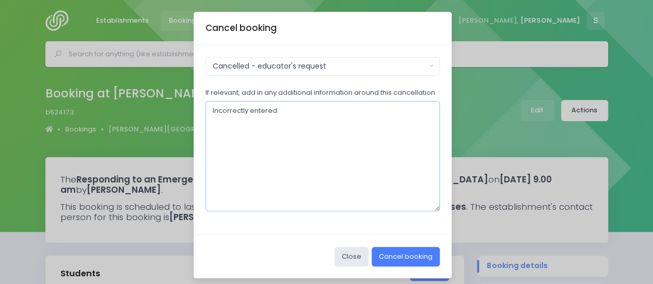  What do you see at coordinates (352, 257) in the screenshot?
I see `button: Close` at bounding box center [352, 257].